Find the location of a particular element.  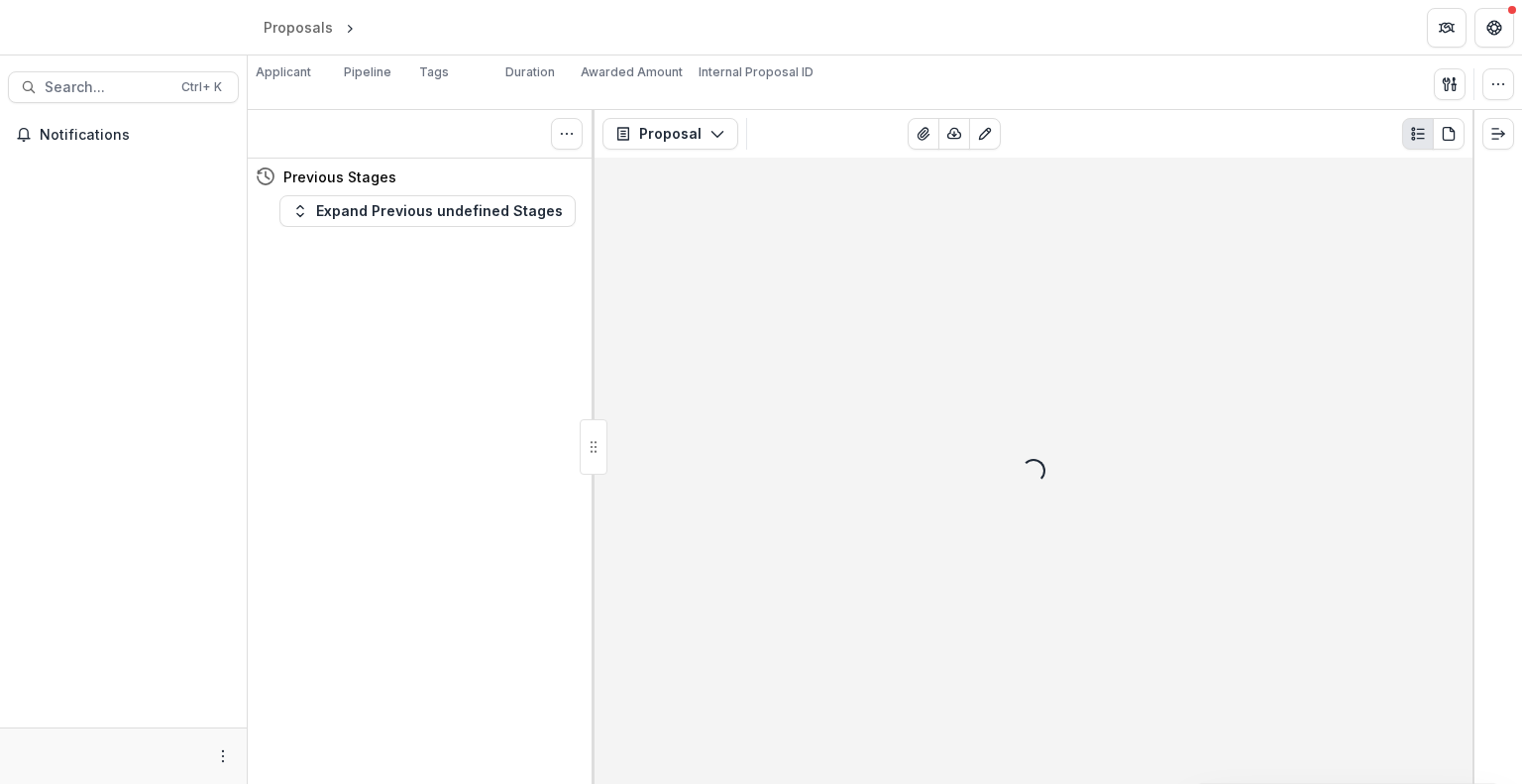

a: Proposals is located at coordinates (299, 27).